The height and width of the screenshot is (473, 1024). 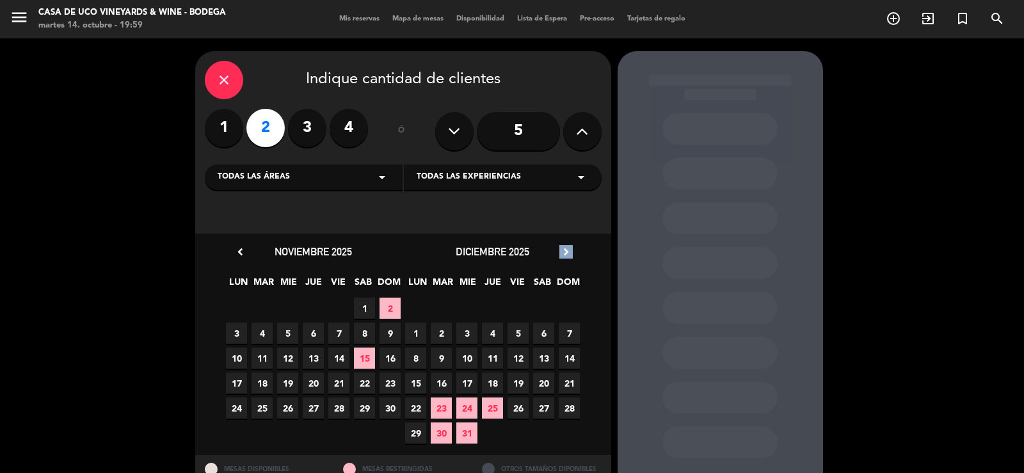 What do you see at coordinates (480, 19) in the screenshot?
I see `span: Disponibilidad` at bounding box center [480, 19].